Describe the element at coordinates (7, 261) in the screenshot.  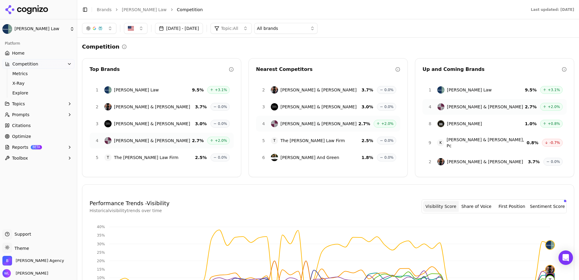
I see `img: Bob Agency` at that location.